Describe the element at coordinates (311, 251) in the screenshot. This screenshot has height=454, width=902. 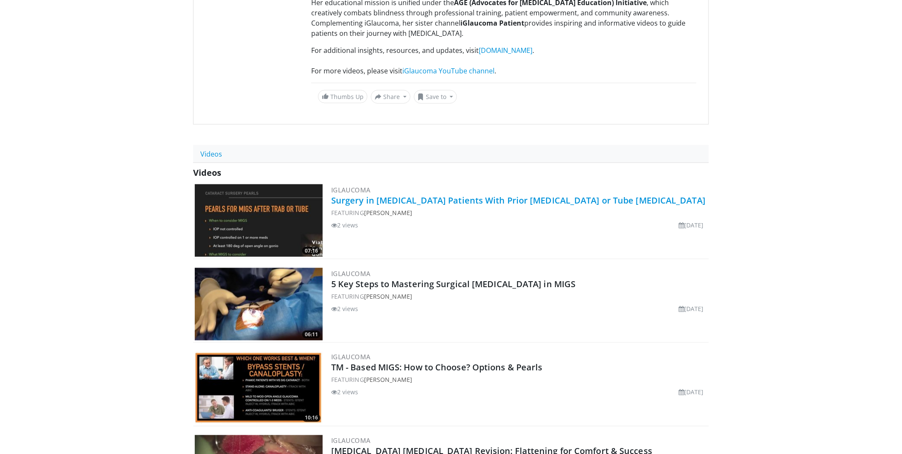
I see `span: 07:16` at that location.